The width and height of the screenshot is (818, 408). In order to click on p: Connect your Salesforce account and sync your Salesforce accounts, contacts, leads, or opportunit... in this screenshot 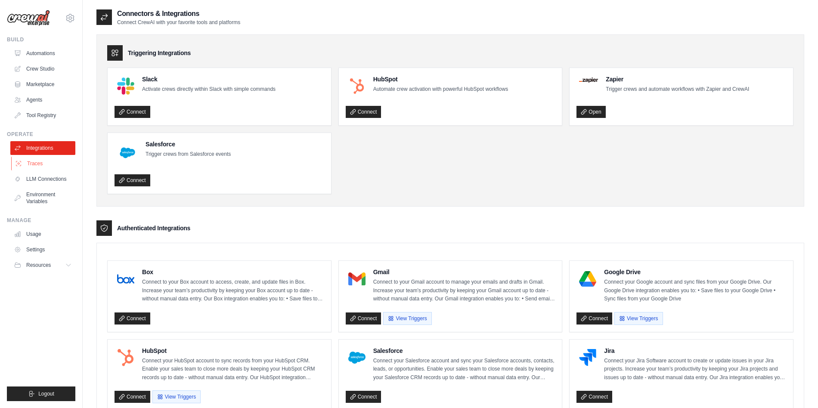, I will do `click(464, 369)`.